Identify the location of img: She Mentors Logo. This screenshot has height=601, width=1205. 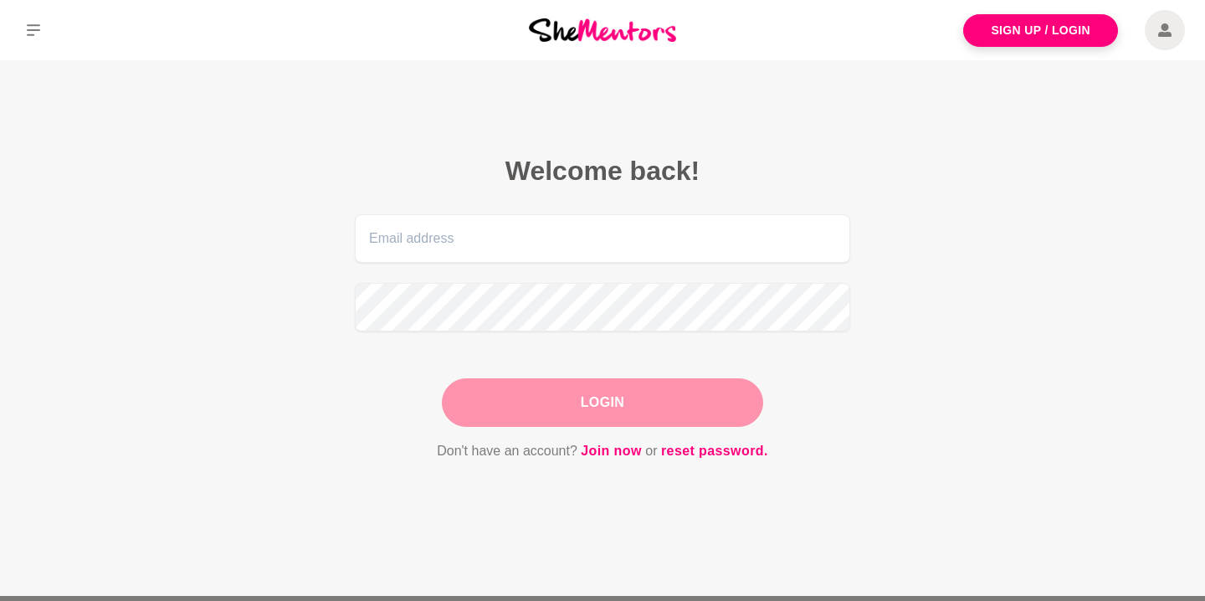
(603, 29).